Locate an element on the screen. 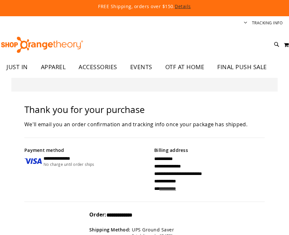 This screenshot has height=235, width=289. a: Tracking Info is located at coordinates (267, 23).